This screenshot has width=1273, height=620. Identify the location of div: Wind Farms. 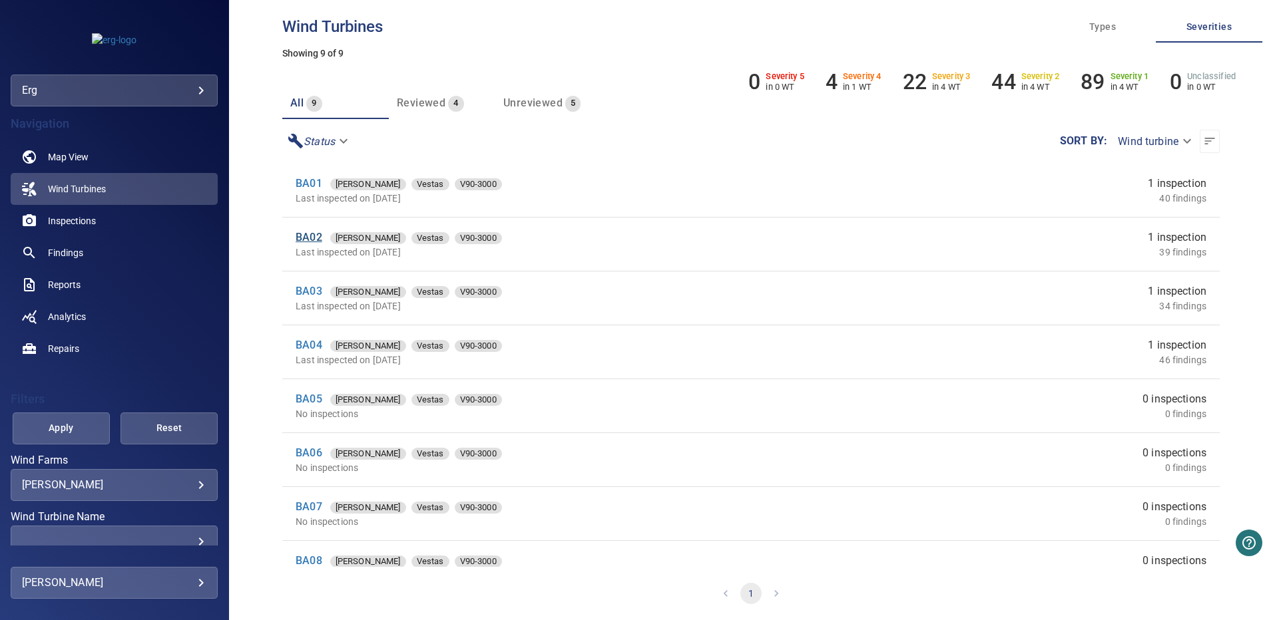
(114, 485).